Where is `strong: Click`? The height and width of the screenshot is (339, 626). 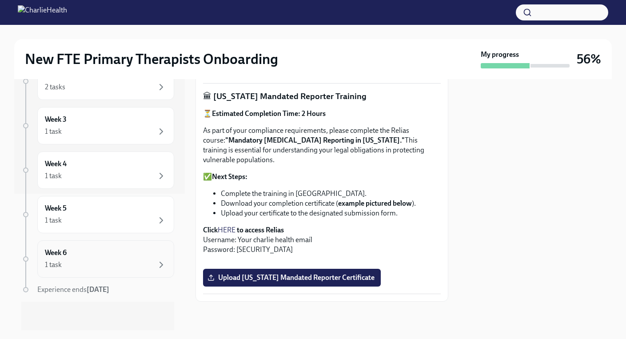
strong: Click is located at coordinates (210, 230).